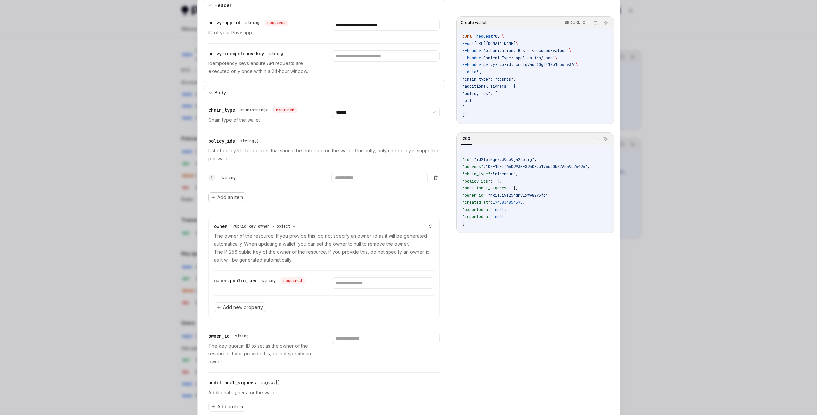 This screenshot has height=415, width=817. I want to click on span: "policy_ids", so click(477, 181).